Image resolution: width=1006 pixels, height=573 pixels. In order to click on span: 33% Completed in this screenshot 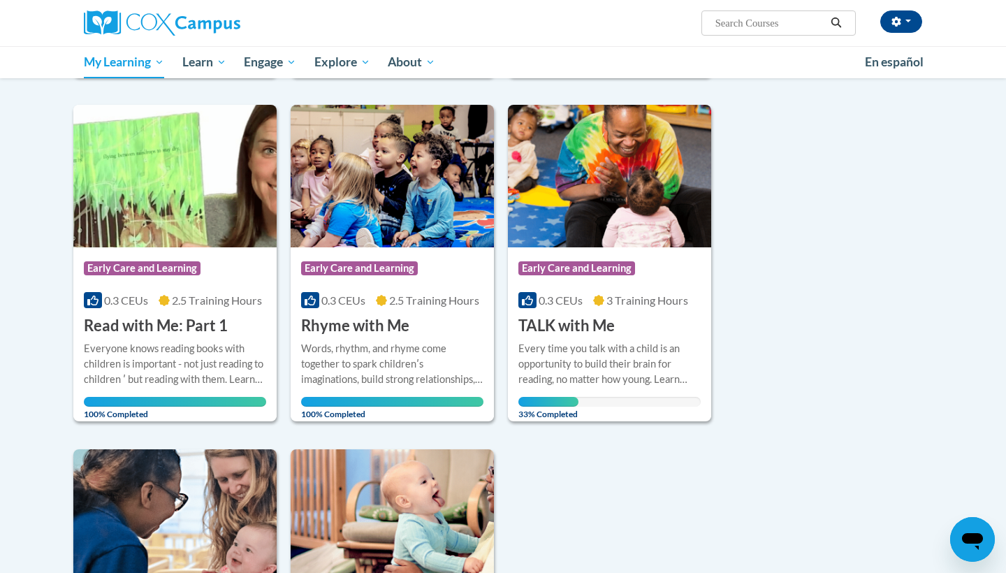, I will do `click(548, 408)`.